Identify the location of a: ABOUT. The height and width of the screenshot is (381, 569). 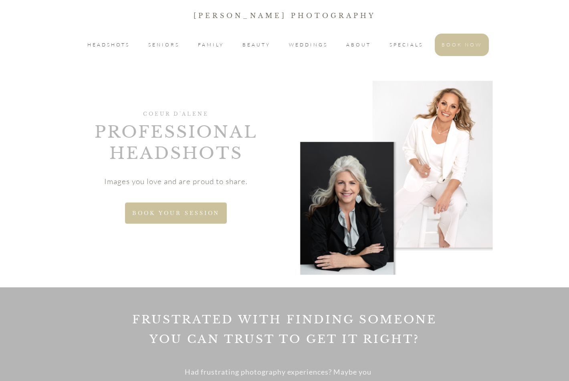
(358, 45).